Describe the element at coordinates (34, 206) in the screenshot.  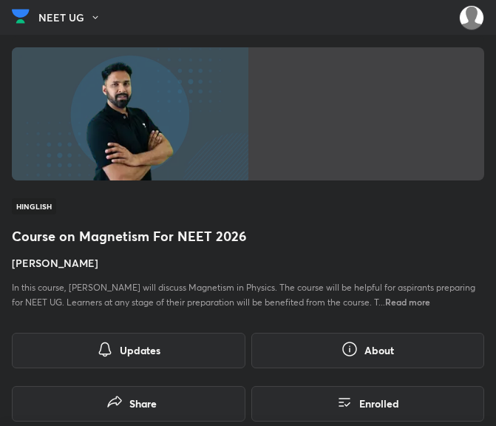
I see `span: Hinglish` at that location.